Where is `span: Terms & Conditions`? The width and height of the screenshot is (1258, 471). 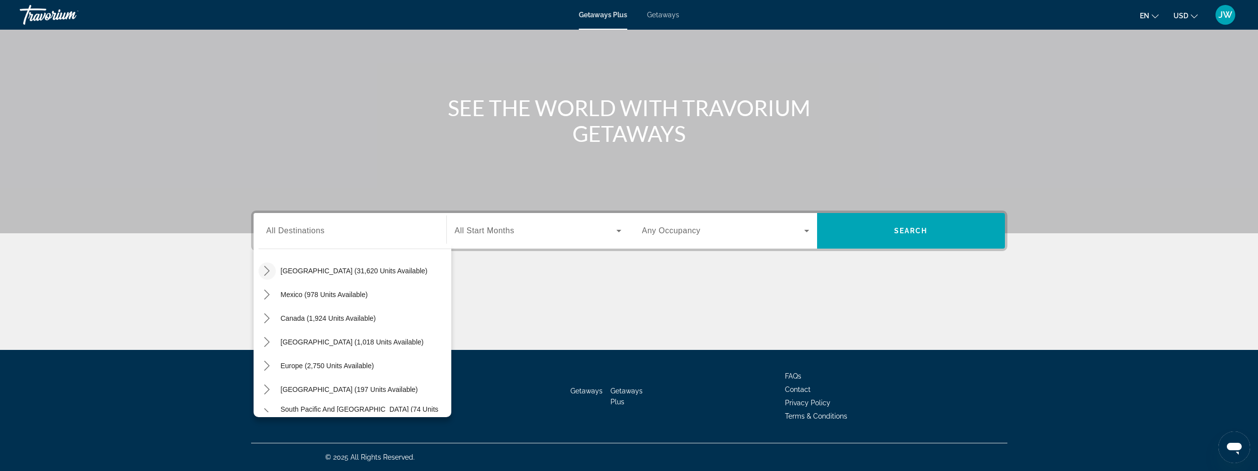 span: Terms & Conditions is located at coordinates (816, 416).